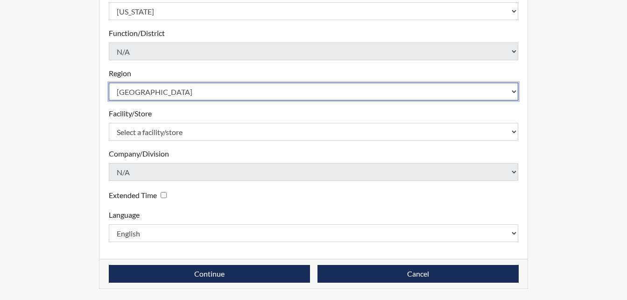 This screenshot has width=627, height=300. Describe the element at coordinates (418, 274) in the screenshot. I see `button: Cancel` at that location.